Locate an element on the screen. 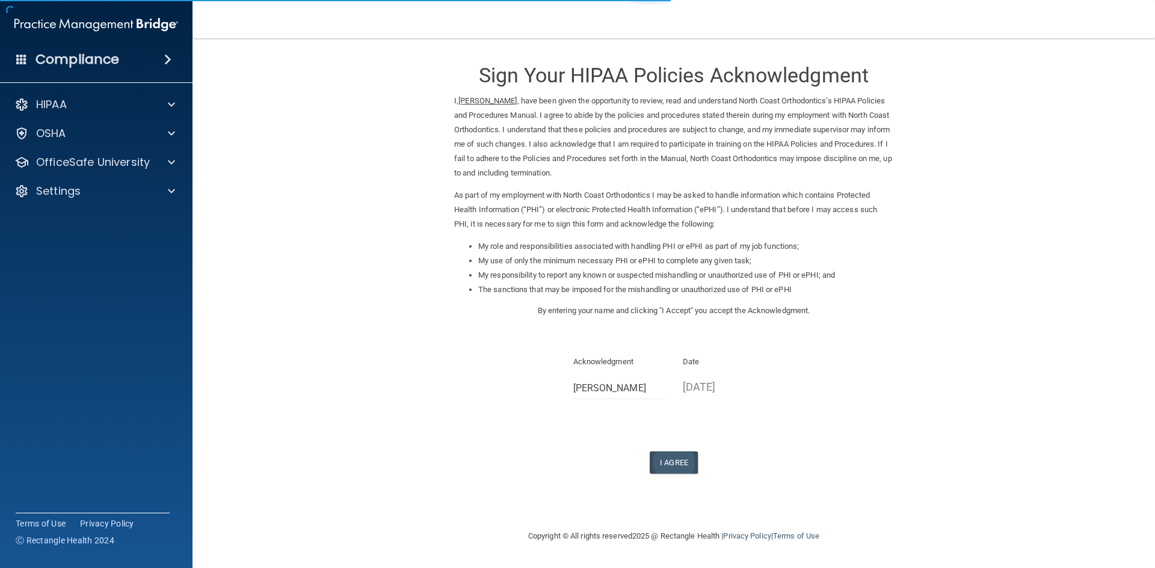 This screenshot has height=568, width=1155. p: OSHA is located at coordinates (51, 134).